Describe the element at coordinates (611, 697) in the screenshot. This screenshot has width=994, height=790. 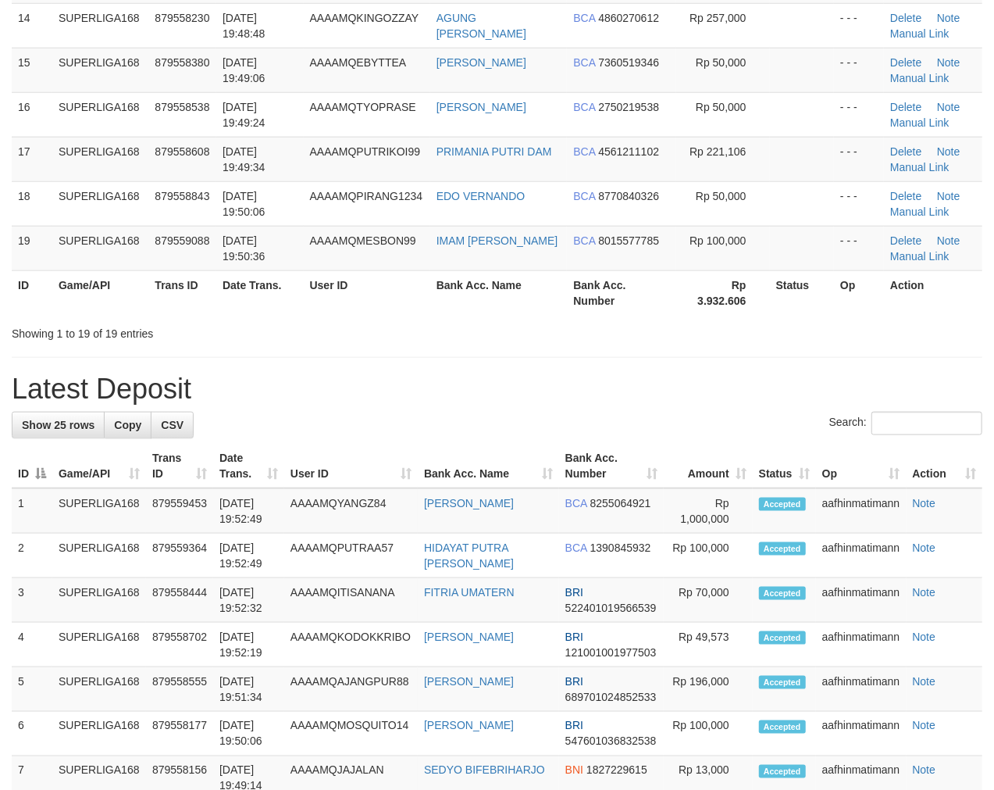
I see `span: Copy 689701024852533 to clipboard` at that location.